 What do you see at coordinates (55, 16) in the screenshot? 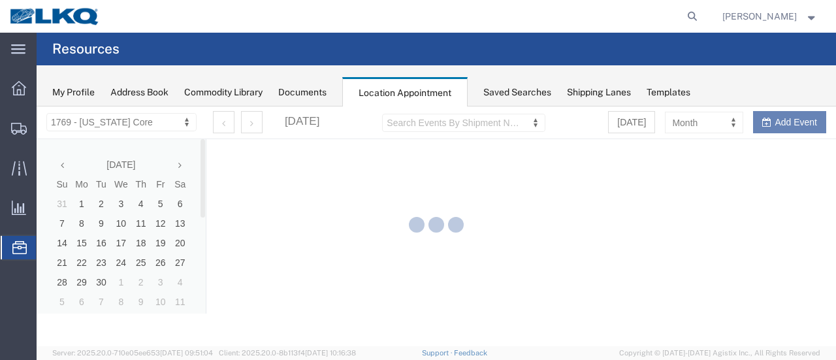
I see `img: logo` at bounding box center [55, 16].